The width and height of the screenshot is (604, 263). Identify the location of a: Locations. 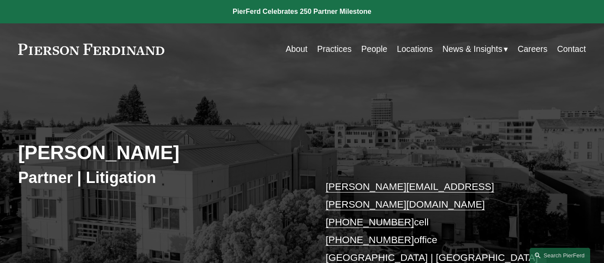
(415, 49).